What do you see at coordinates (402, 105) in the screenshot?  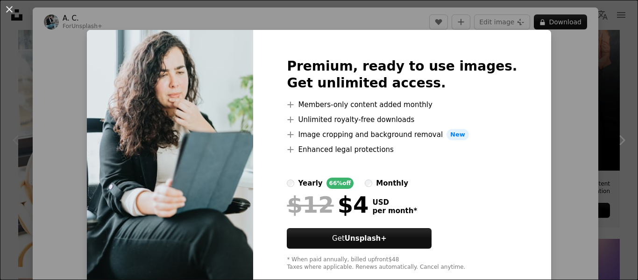 I see `li: Members-only content added monthly` at bounding box center [402, 105].